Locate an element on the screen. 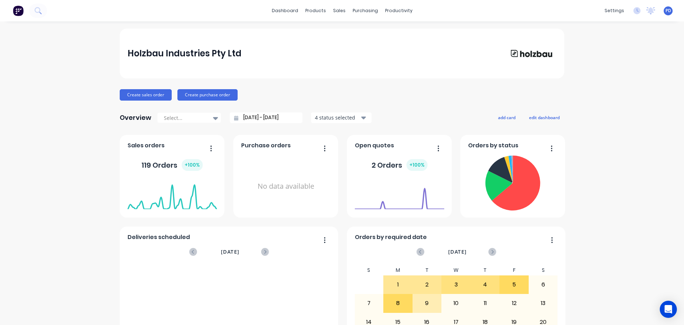 The height and width of the screenshot is (325, 684). div: 12 is located at coordinates (514, 303).